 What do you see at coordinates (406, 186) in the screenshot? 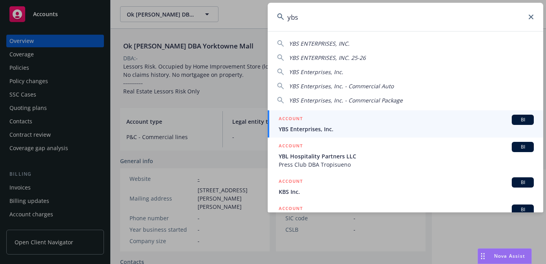
I see `a: ACCOUNTBIKBS Inc.` at bounding box center [406, 186].